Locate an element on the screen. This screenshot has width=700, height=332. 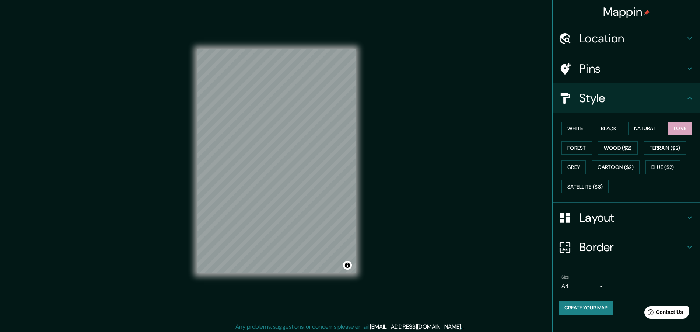
p: Any problems, suggestions, or concerns please email . is located at coordinates (349, 326).